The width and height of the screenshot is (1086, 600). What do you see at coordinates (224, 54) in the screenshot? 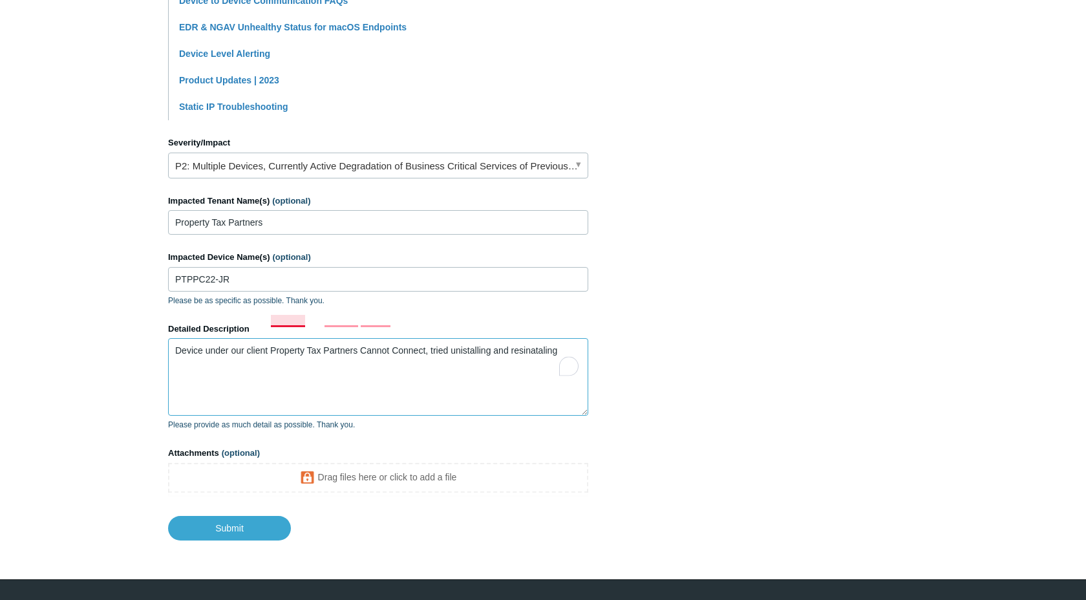
I see `a: Device Level Alerting` at bounding box center [224, 54].